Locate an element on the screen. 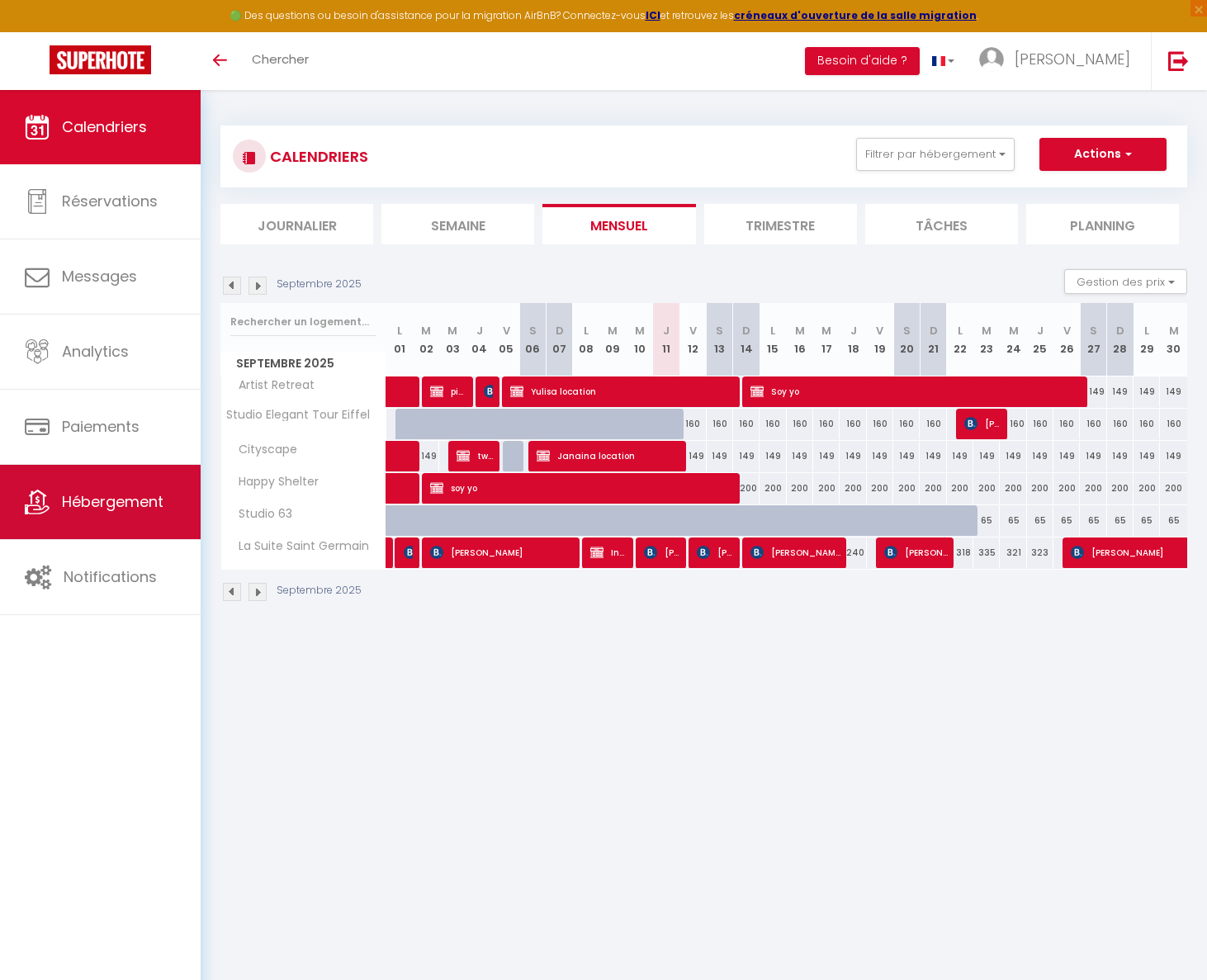 This screenshot has height=980, width=1207. li: Trimestre is located at coordinates (781, 224).